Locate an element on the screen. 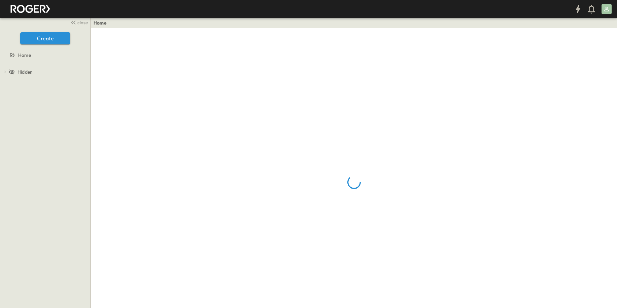  button: close is located at coordinates (78, 22).